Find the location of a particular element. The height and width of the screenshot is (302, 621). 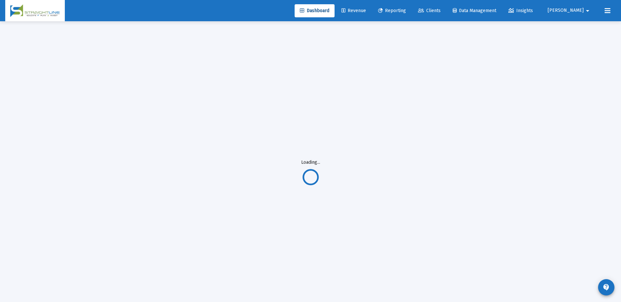

a: Revenue is located at coordinates (353, 11).